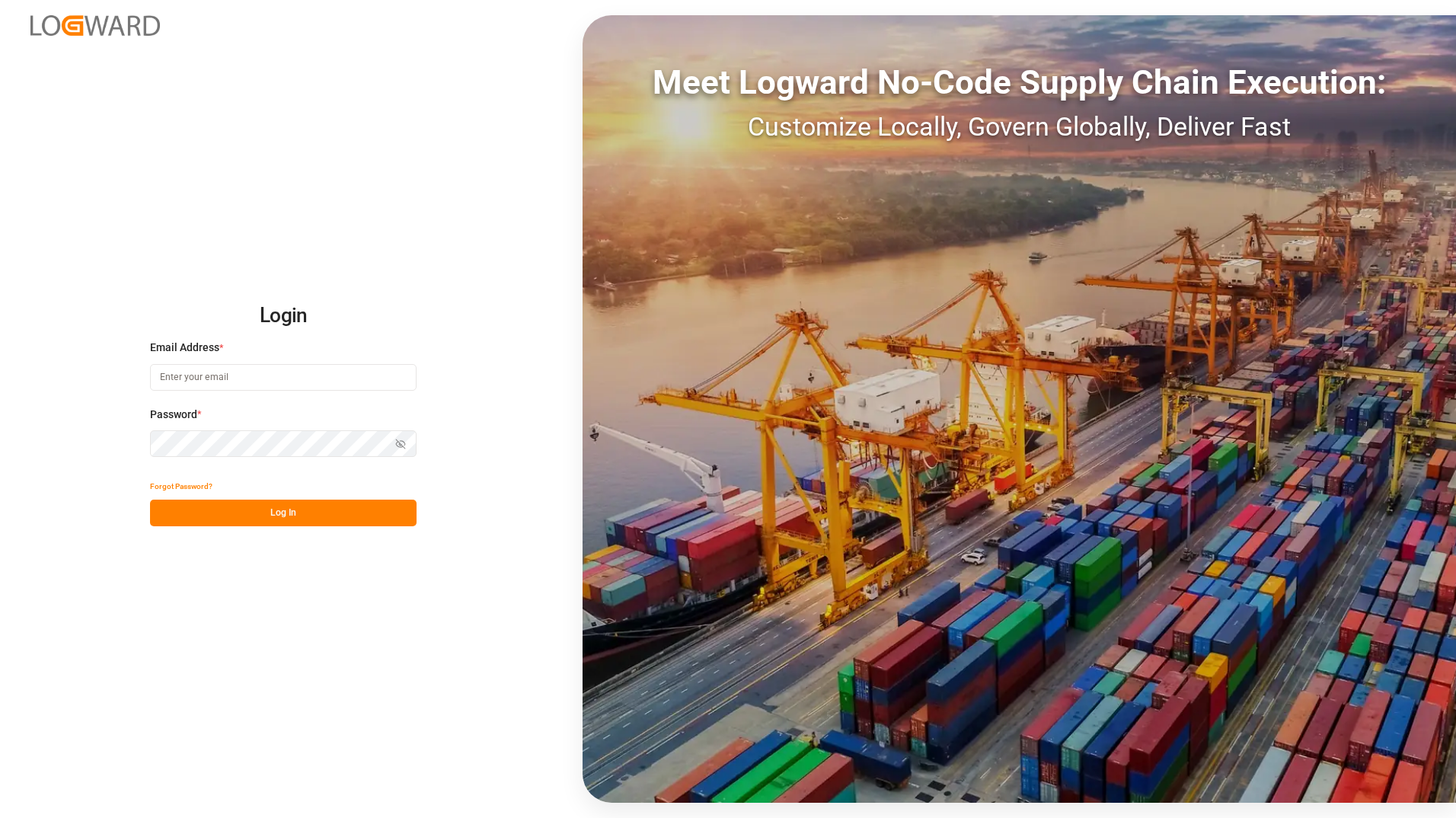  I want to click on h2: Login, so click(283, 316).